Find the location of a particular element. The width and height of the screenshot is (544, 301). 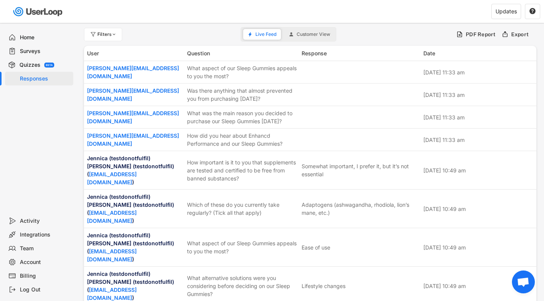

div: Which of these do you currently take regularly? (Tick all that apply) is located at coordinates (242, 209).